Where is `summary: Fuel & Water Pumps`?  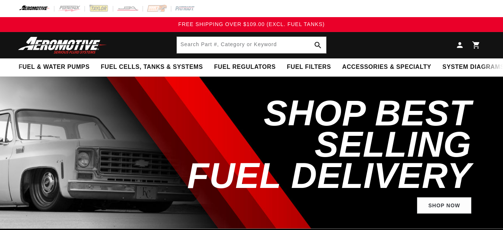 summary: Fuel & Water Pumps is located at coordinates (54, 67).